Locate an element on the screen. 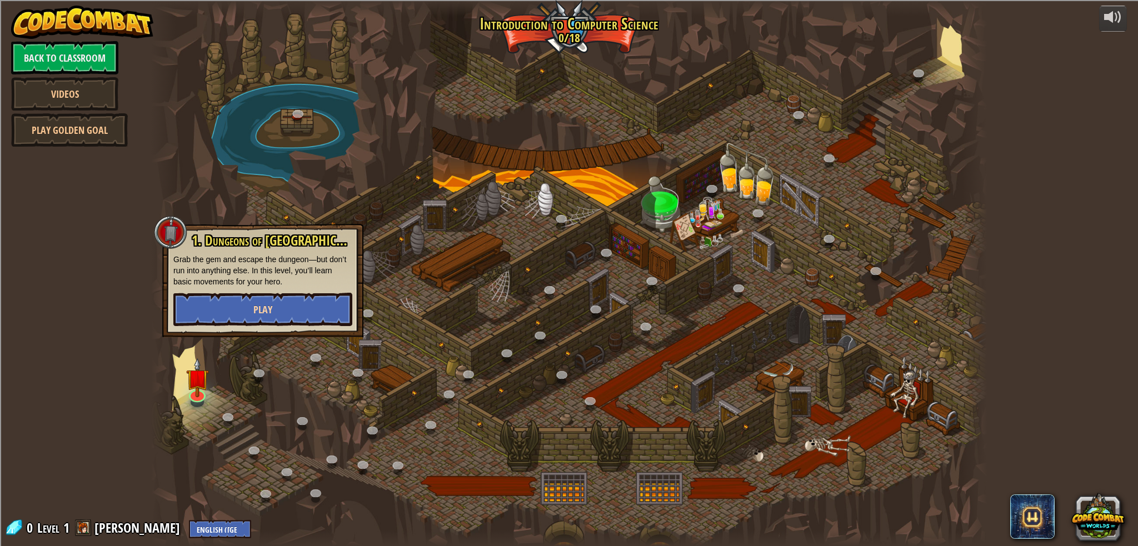  div: Options is located at coordinates (569, 49).